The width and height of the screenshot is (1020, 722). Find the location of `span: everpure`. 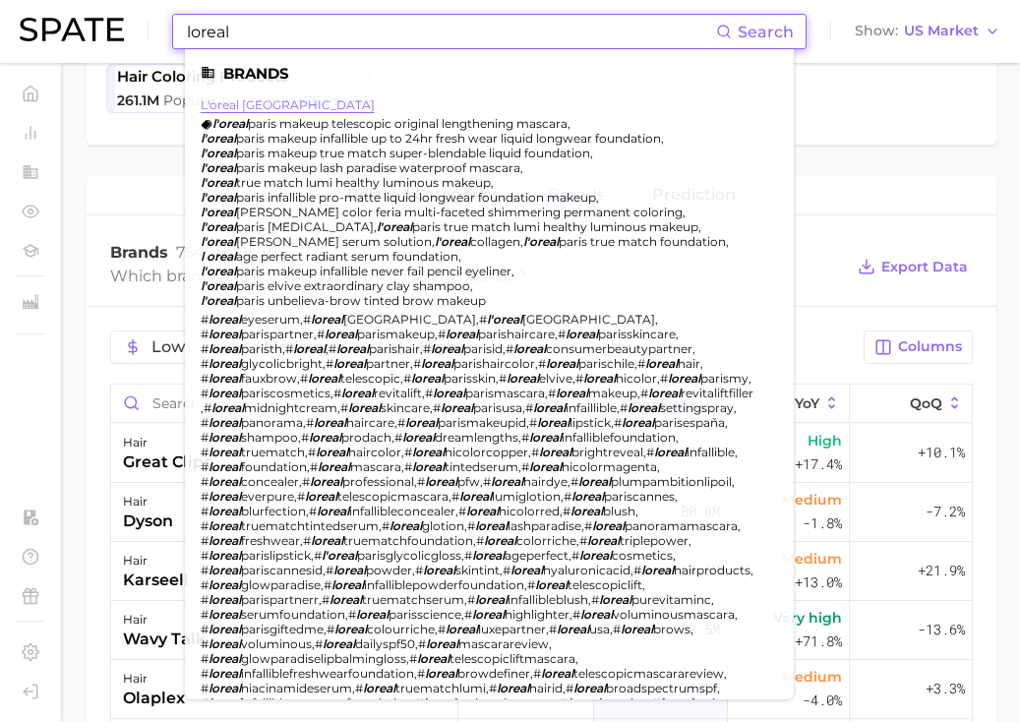

span: everpure is located at coordinates (268, 496).